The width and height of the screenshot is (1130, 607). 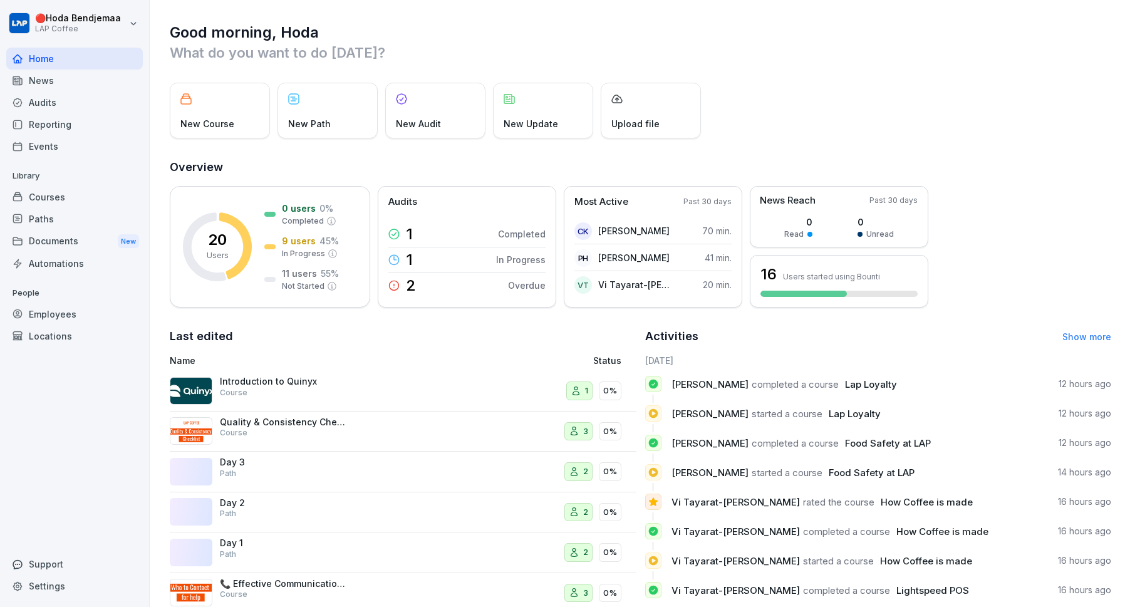 I want to click on p: 0, so click(x=798, y=222).